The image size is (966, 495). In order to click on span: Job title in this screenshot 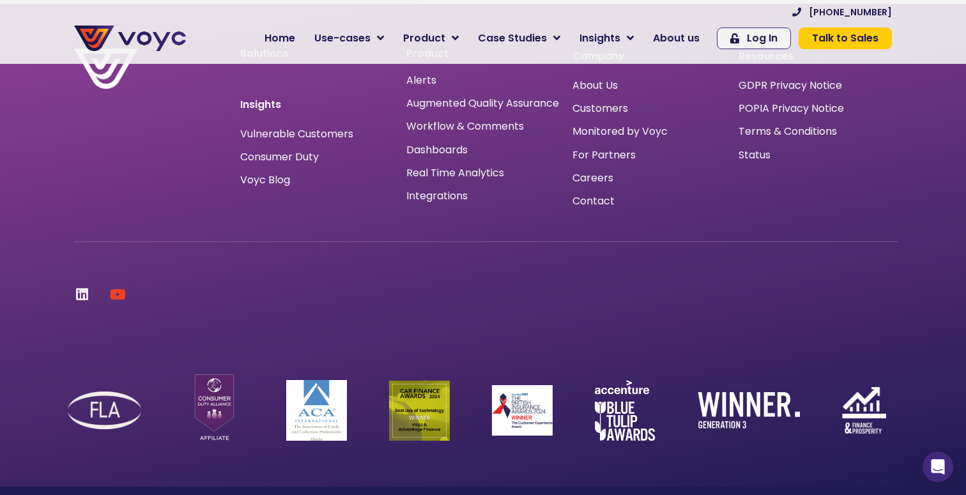, I will do `click(191, 110)`.